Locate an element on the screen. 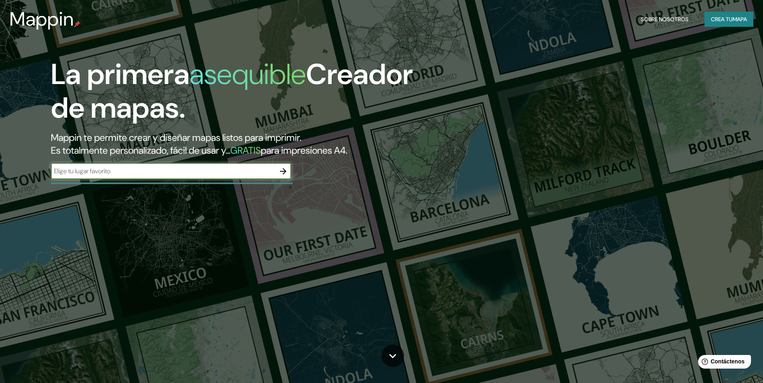  button: Crea tumapa is located at coordinates (729, 19).